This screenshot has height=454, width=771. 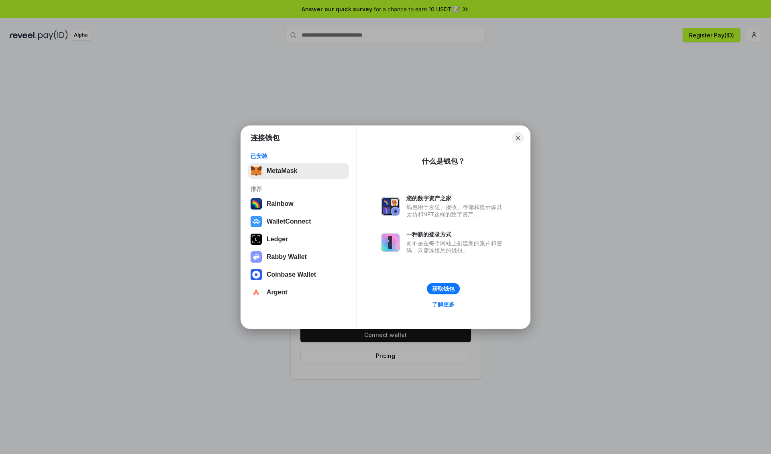 What do you see at coordinates (456, 210) in the screenshot?
I see `div: 钱包用于发送、接收、存储和显示像以太坊和NFT这样的数字资产。` at bounding box center [456, 210].